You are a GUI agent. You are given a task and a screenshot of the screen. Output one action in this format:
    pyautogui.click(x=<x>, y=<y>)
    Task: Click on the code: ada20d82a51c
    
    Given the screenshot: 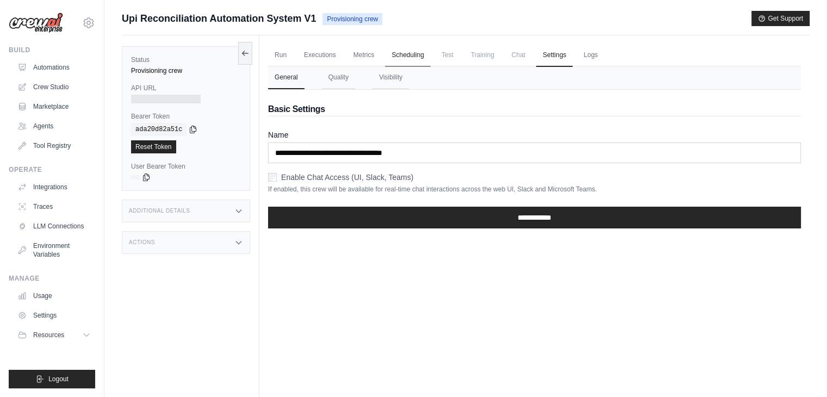 What is the action you would take?
    pyautogui.click(x=159, y=129)
    